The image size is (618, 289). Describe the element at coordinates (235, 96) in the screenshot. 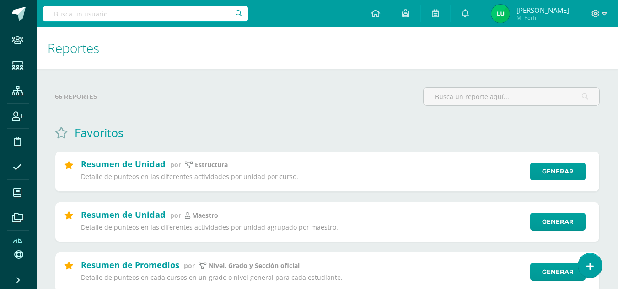

I see `label: 66 reportes` at that location.